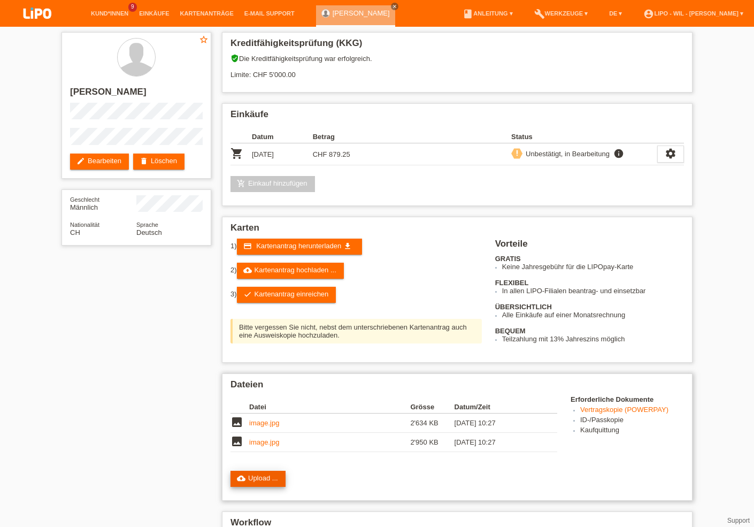 This screenshot has width=754, height=527. I want to click on td: 2'634 KB, so click(432, 423).